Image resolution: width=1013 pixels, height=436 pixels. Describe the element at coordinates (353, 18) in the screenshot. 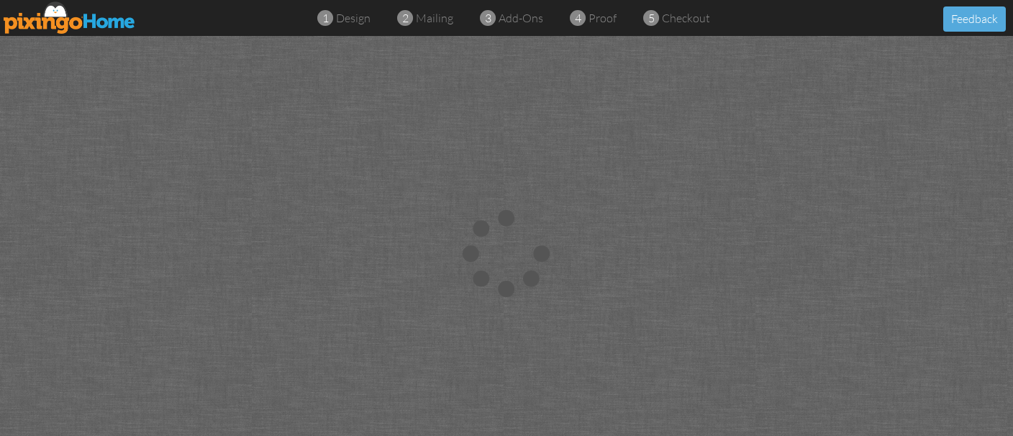

I see `span: design` at that location.